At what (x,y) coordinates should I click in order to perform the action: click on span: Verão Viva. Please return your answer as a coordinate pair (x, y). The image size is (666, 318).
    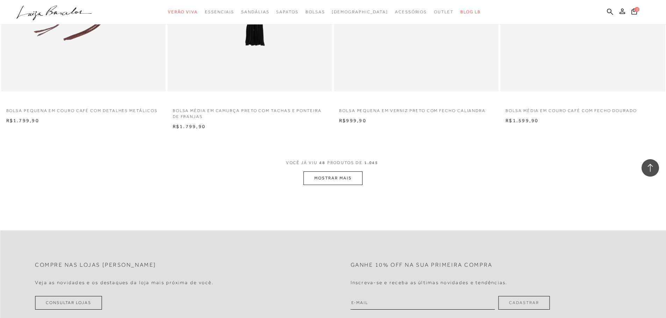
    Looking at the image, I should click on (183, 12).